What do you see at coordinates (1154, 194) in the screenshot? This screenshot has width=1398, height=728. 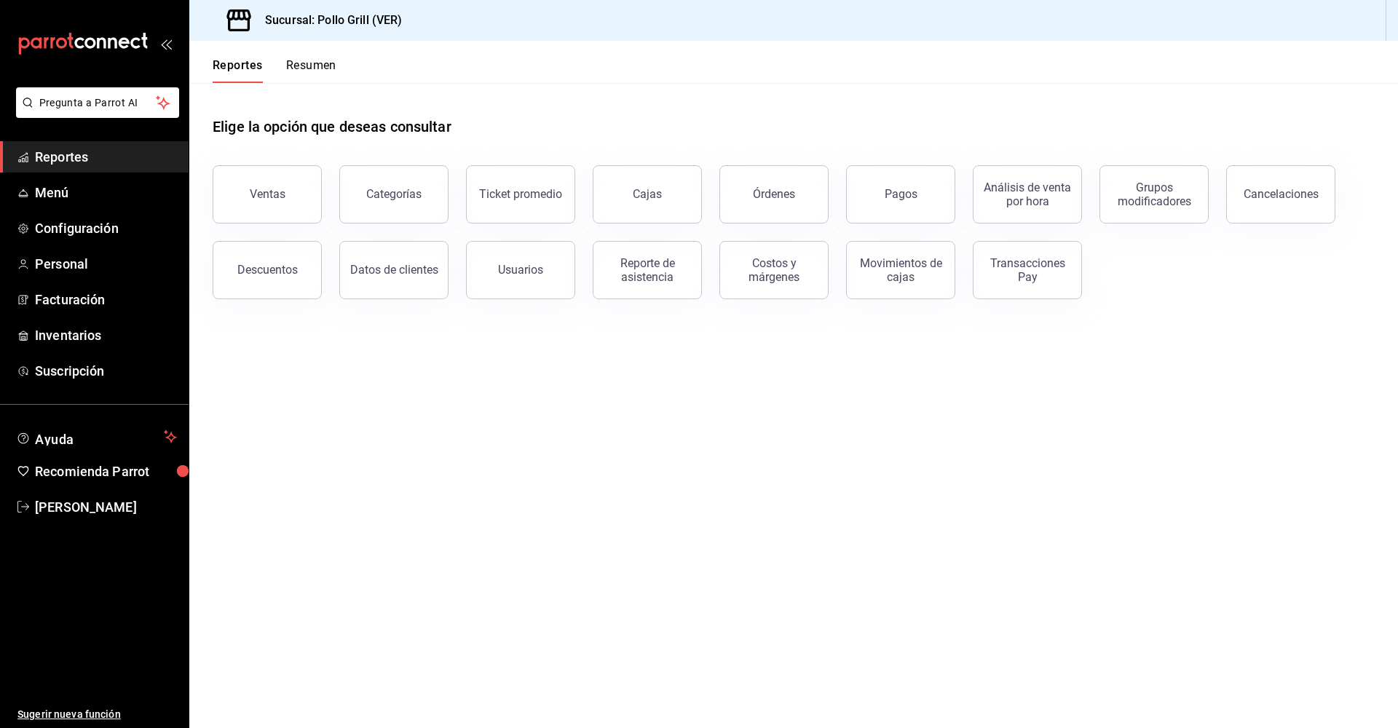 I see `button: Grupos modificadores` at bounding box center [1154, 194].